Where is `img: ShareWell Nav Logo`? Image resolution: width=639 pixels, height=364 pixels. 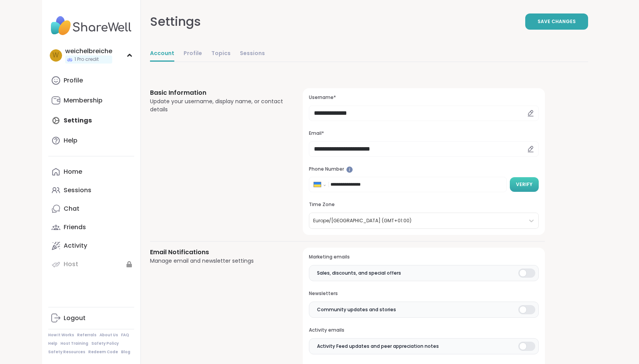
img: ShareWell Nav Logo is located at coordinates (91, 26).